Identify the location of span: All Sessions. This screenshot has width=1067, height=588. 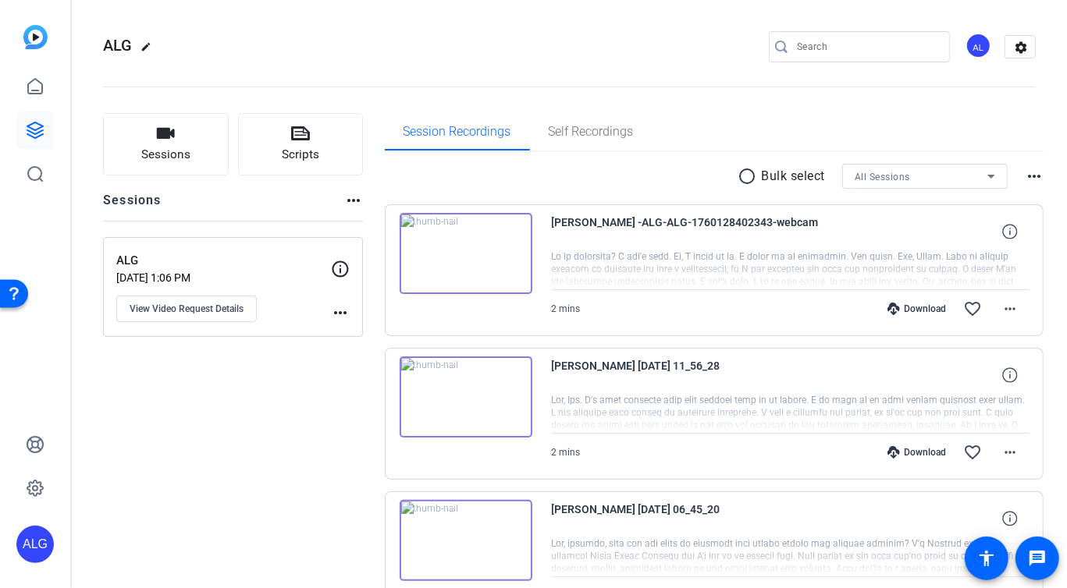
(882, 177).